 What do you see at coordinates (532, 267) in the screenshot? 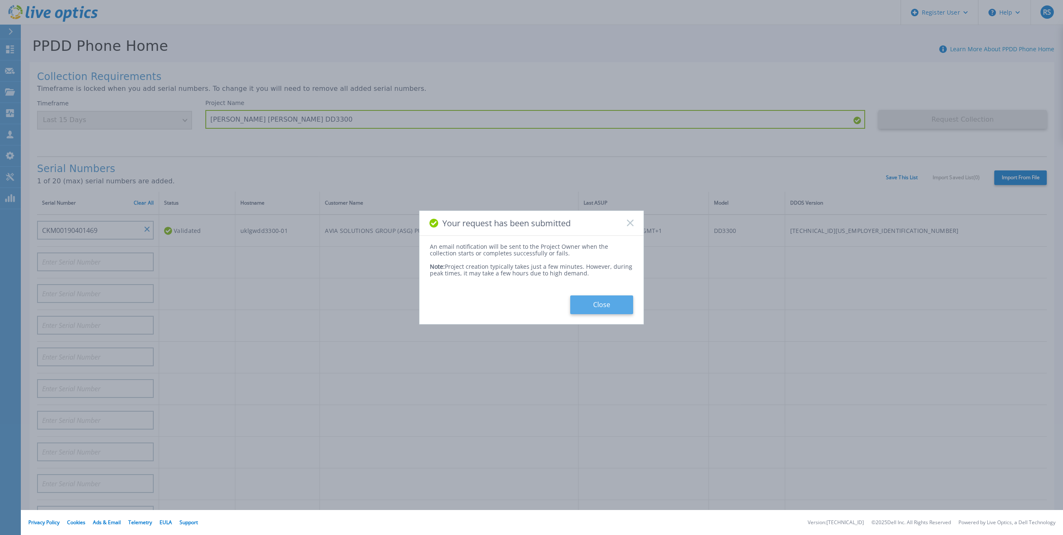
I see `div: Project creation typically takes just a few minutes. However, during peak times, it may take a fe...` at bounding box center [532, 267].